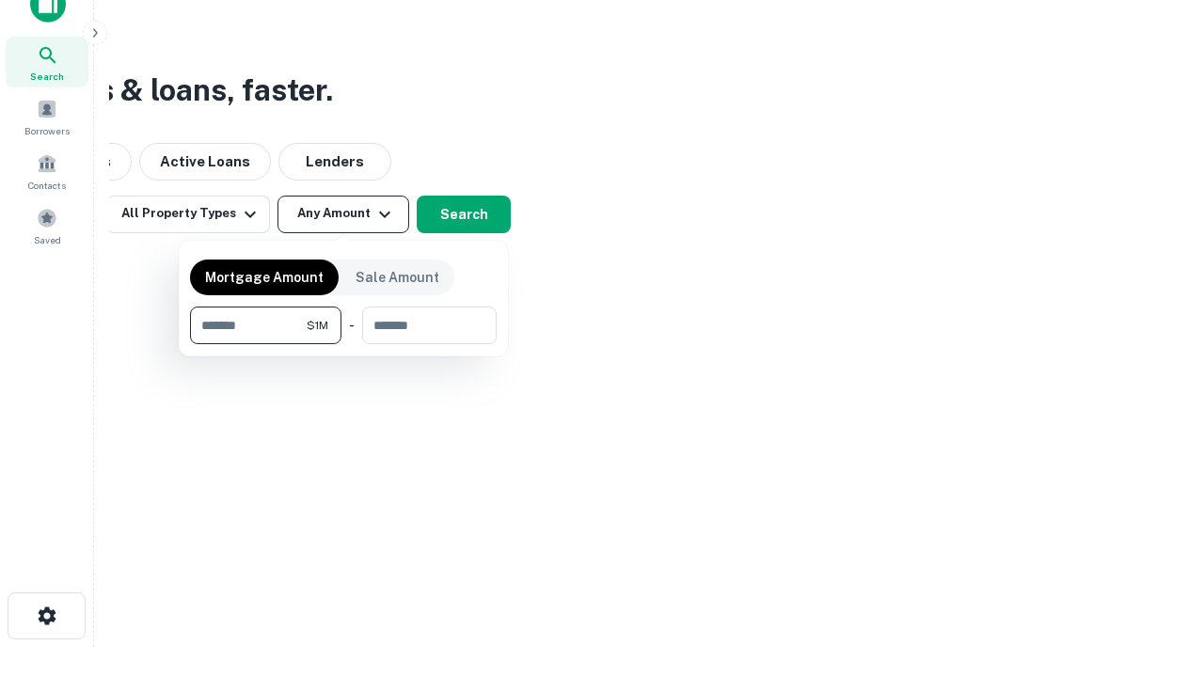  What do you see at coordinates (317, 325) in the screenshot?
I see `span: $1M` at bounding box center [317, 325].